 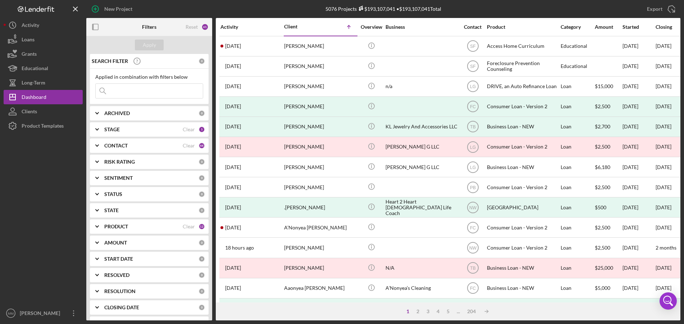 I want to click on div: $9,859, so click(x=608, y=308).